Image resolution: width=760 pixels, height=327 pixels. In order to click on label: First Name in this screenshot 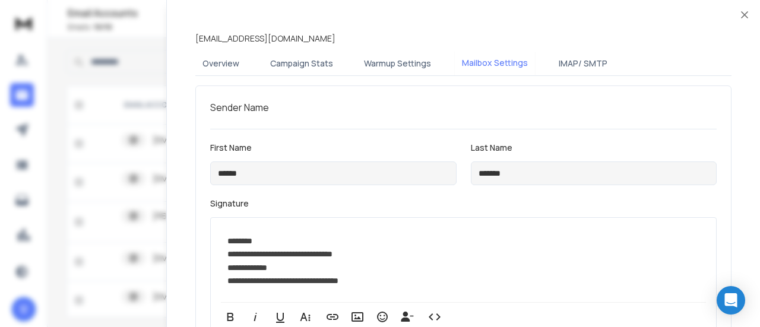, I will do `click(333, 148)`.